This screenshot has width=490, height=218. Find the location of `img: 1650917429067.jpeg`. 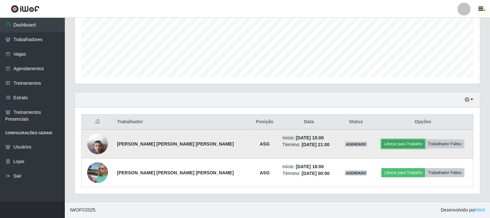

img: 1650917429067.jpeg is located at coordinates (98, 173).